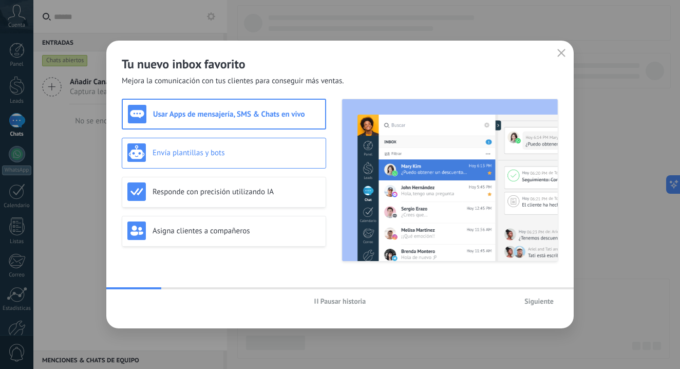  Describe the element at coordinates (343, 301) in the screenshot. I see `span: Pausar historia` at that location.